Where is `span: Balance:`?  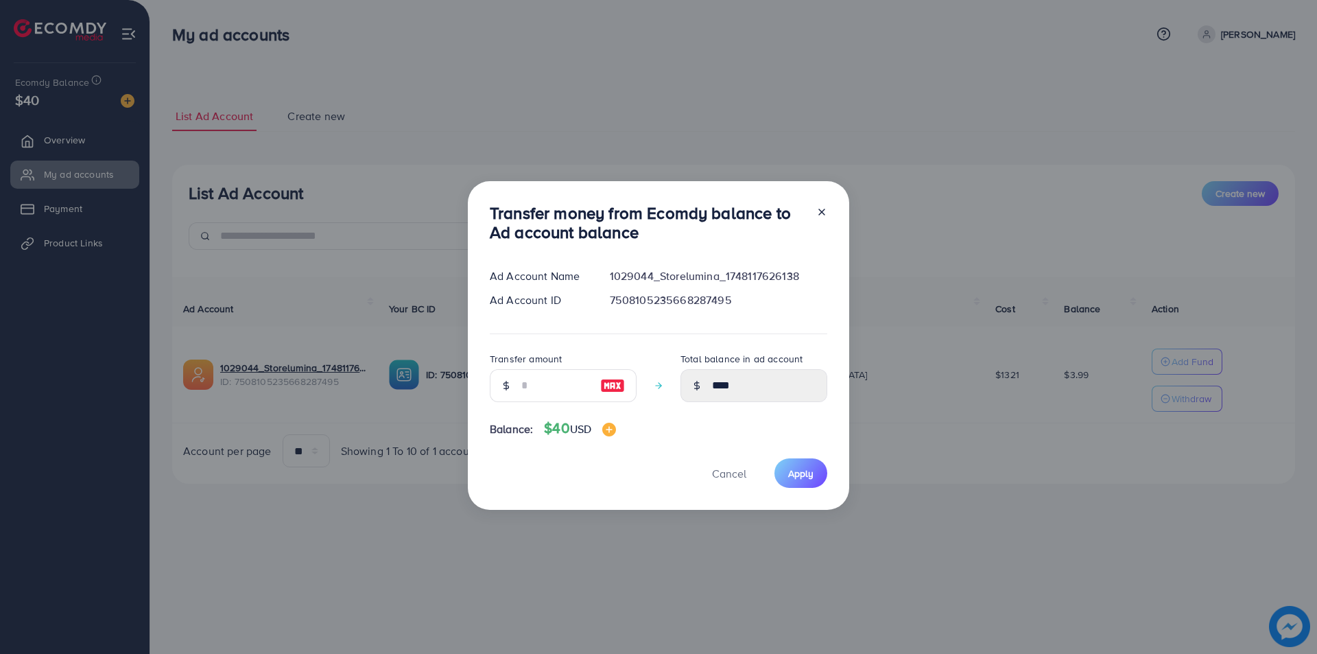 span: Balance: is located at coordinates (511, 429).